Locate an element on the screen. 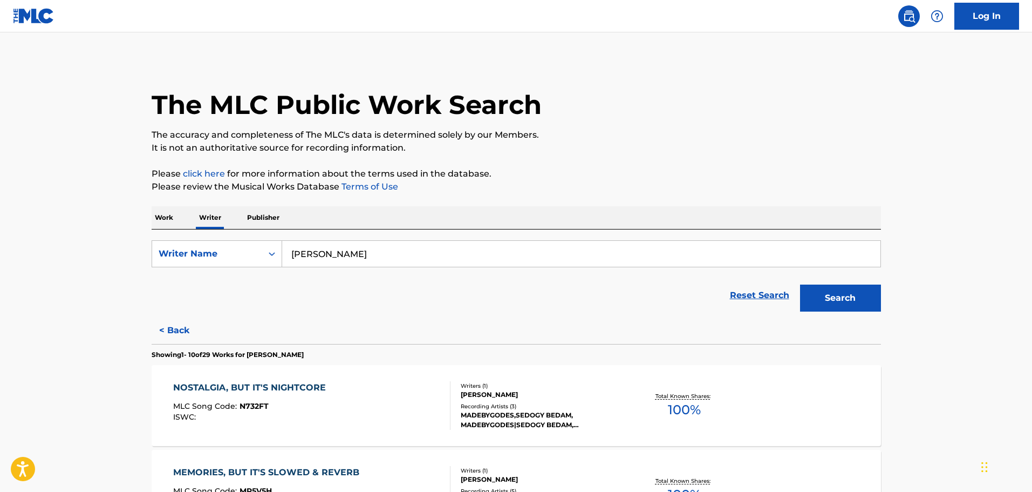 Image resolution: width=1032 pixels, height=492 pixels. a: click here is located at coordinates (204, 173).